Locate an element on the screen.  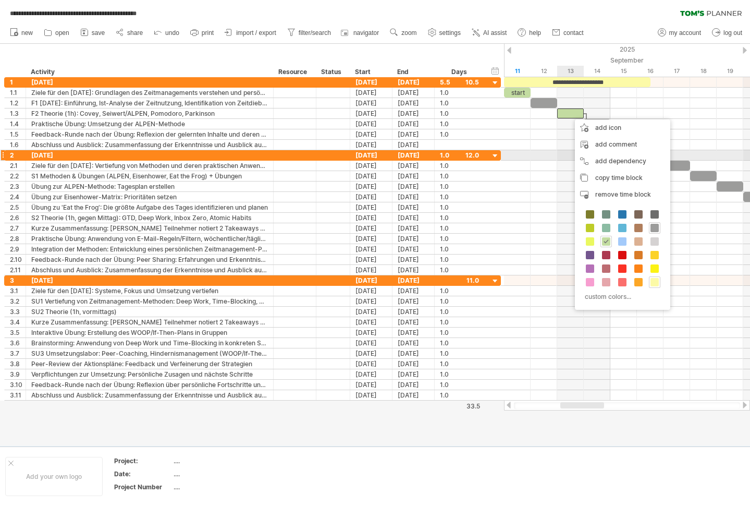
div: 1.6 is located at coordinates (18, 144).